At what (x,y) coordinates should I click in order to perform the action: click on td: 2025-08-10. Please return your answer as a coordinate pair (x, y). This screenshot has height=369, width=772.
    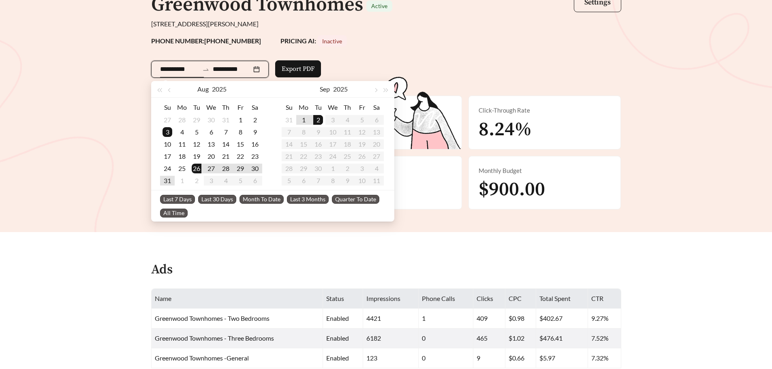
    Looking at the image, I should click on (167, 144).